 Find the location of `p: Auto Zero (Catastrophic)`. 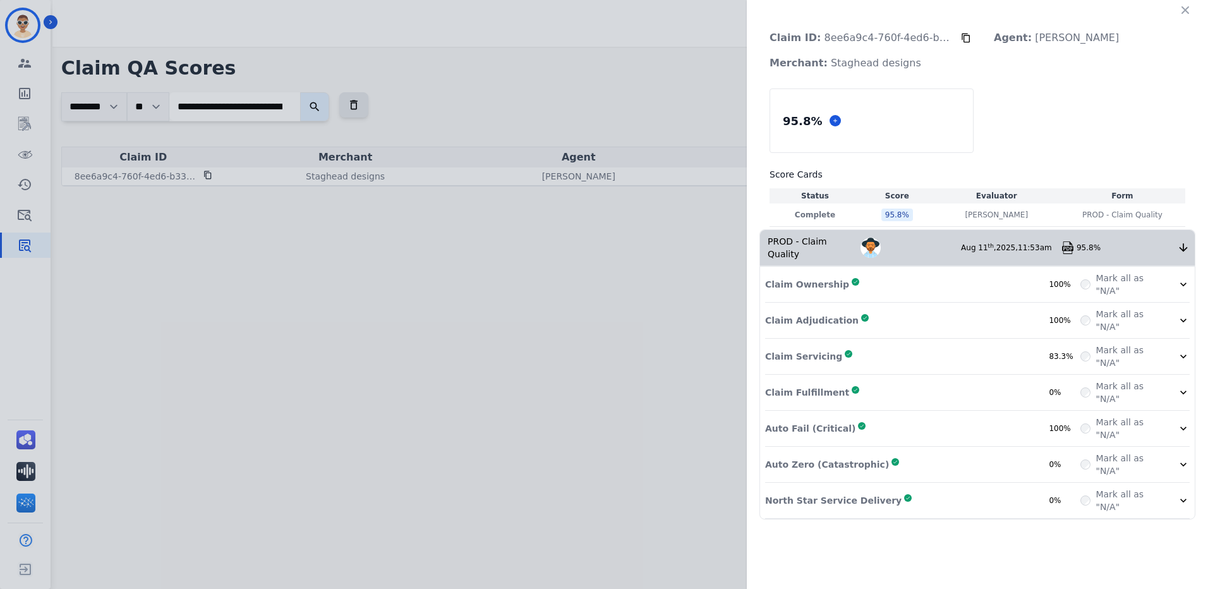

p: Auto Zero (Catastrophic) is located at coordinates (827, 464).